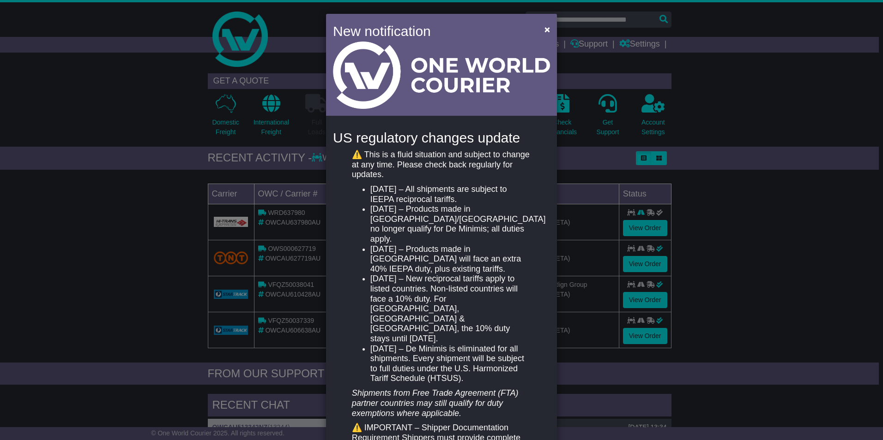 The image size is (883, 440). Describe the element at coordinates (435, 403) in the screenshot. I see `em: Shipments from Free Trade Agreement (FTA) partner countries may still qualify for duty exemptions...` at that location.